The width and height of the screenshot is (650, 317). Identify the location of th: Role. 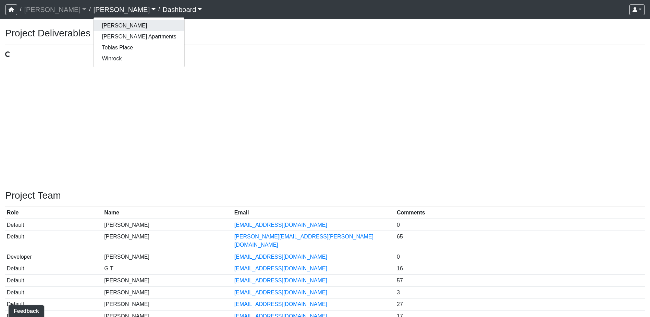
(54, 212).